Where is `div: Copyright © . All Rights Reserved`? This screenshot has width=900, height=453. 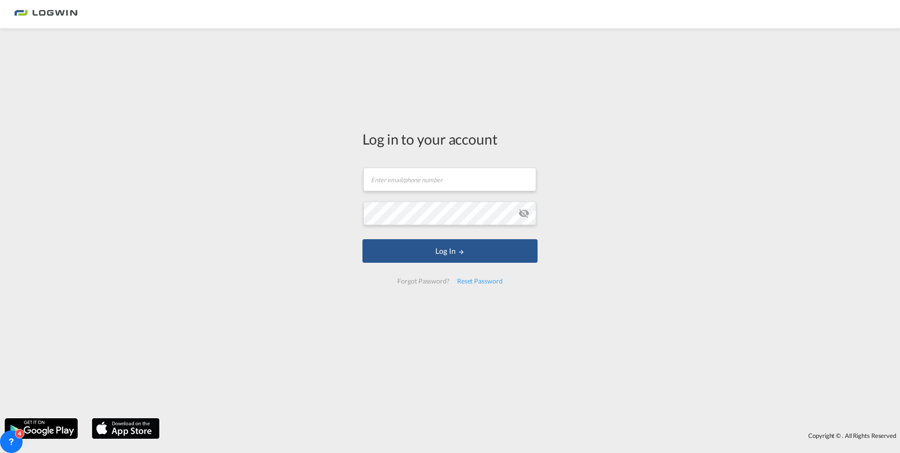 div: Copyright © . All Rights Reserved is located at coordinates (532, 435).